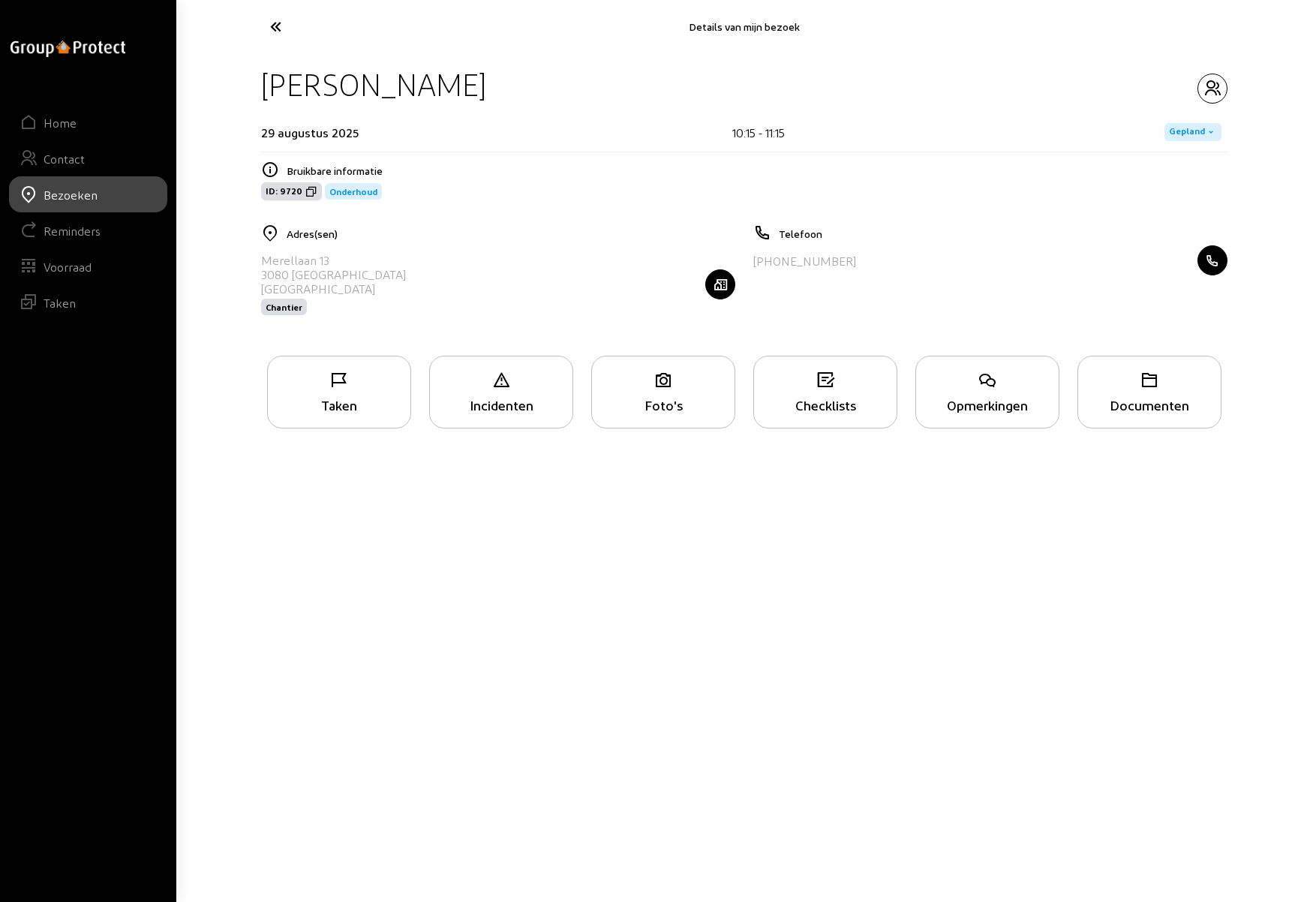  Describe the element at coordinates (88, 266) in the screenshot. I see `a: Voorraad` at that location.